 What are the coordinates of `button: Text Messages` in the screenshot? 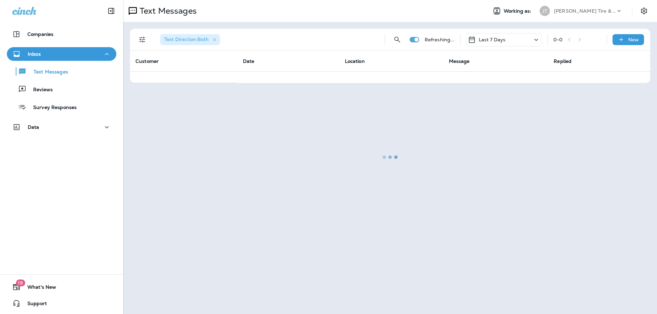 It's located at (62, 71).